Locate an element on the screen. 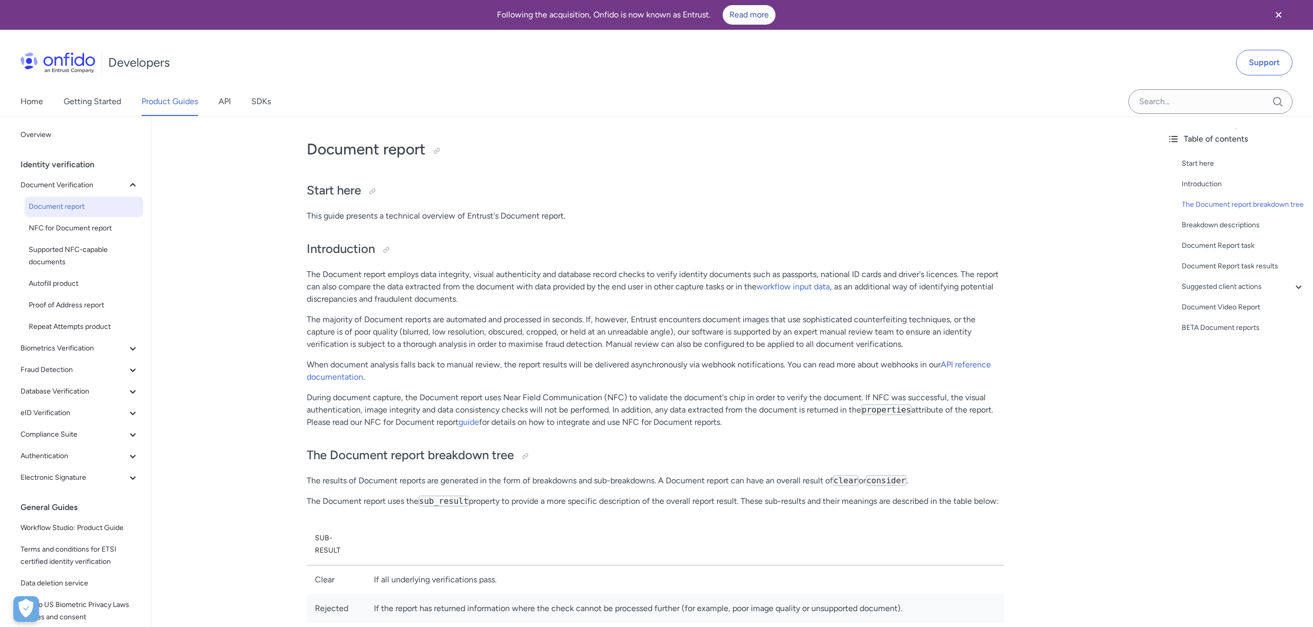 Image resolution: width=1313 pixels, height=627 pixels. a: NFC for Document report is located at coordinates (84, 228).